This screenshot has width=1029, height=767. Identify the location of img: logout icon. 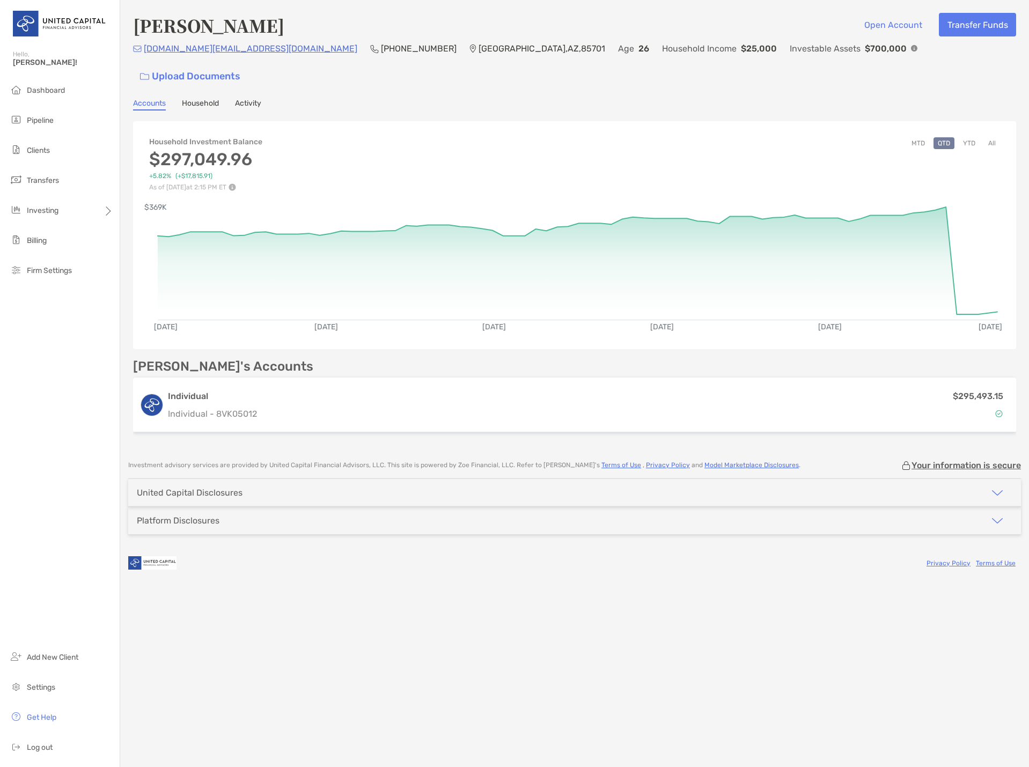
(16, 747).